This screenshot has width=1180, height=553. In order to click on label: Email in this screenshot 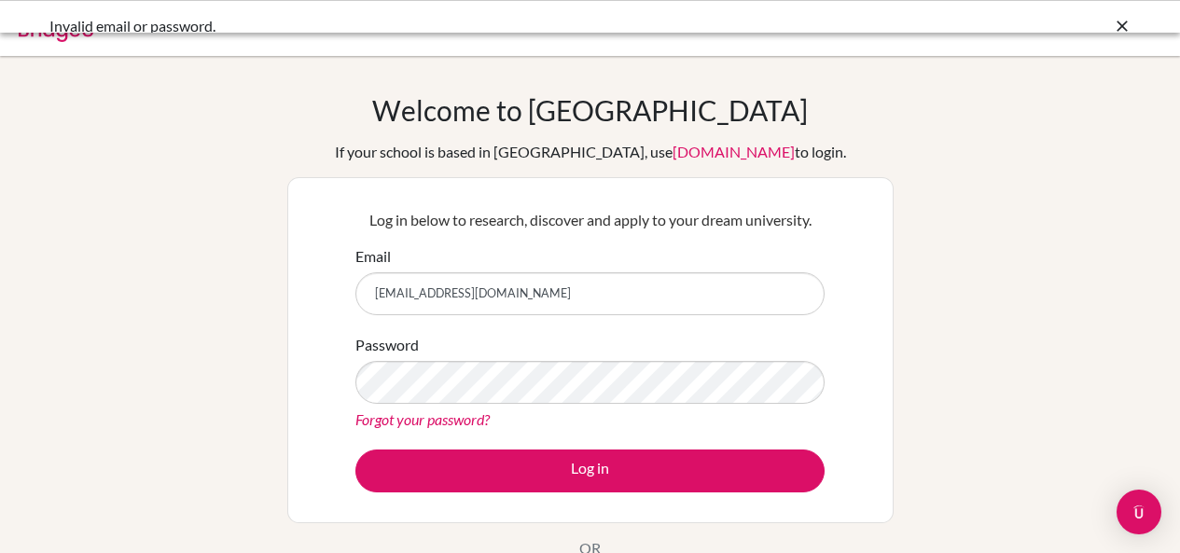, I will do `click(373, 257)`.